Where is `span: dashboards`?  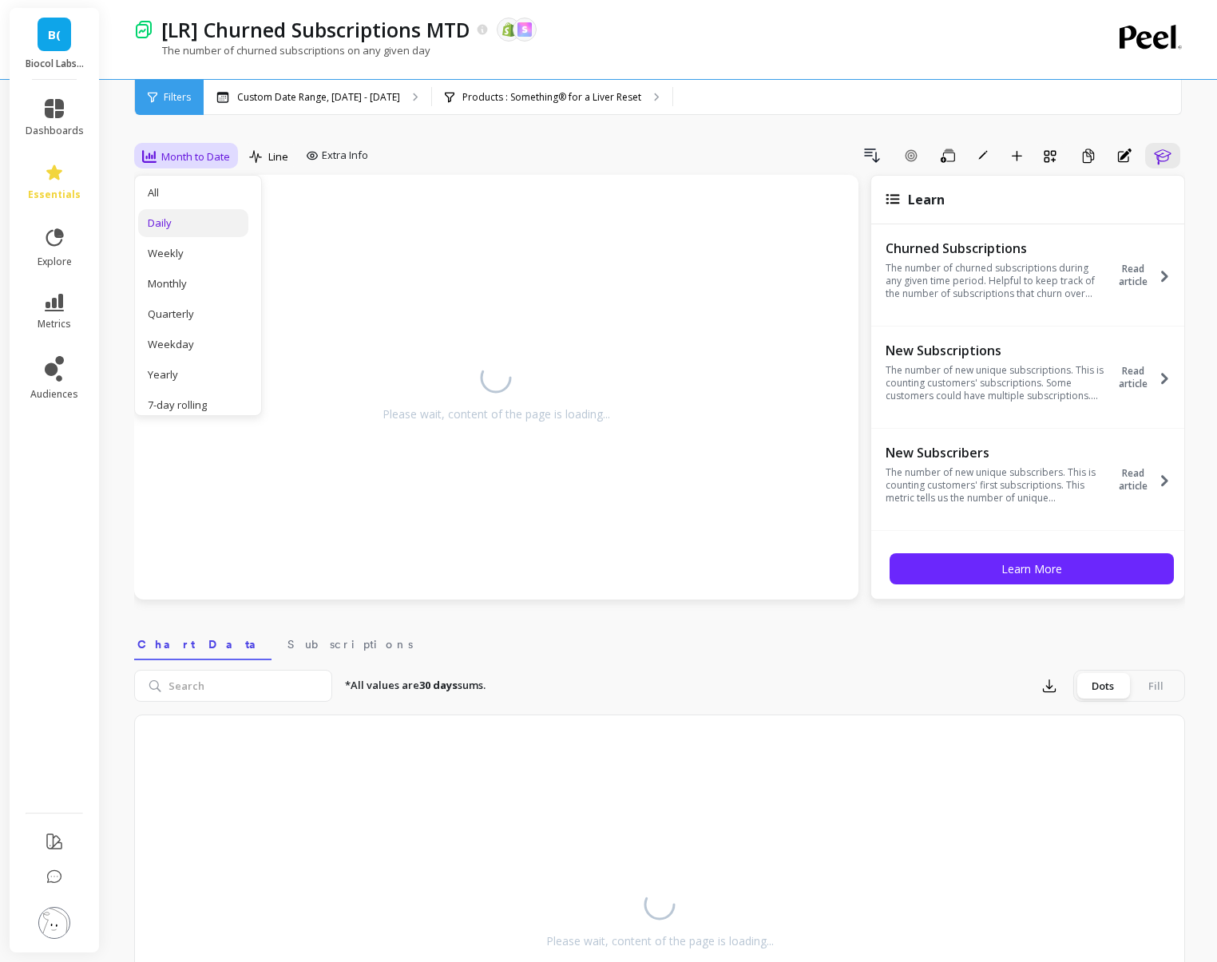 span: dashboards is located at coordinates (54, 131).